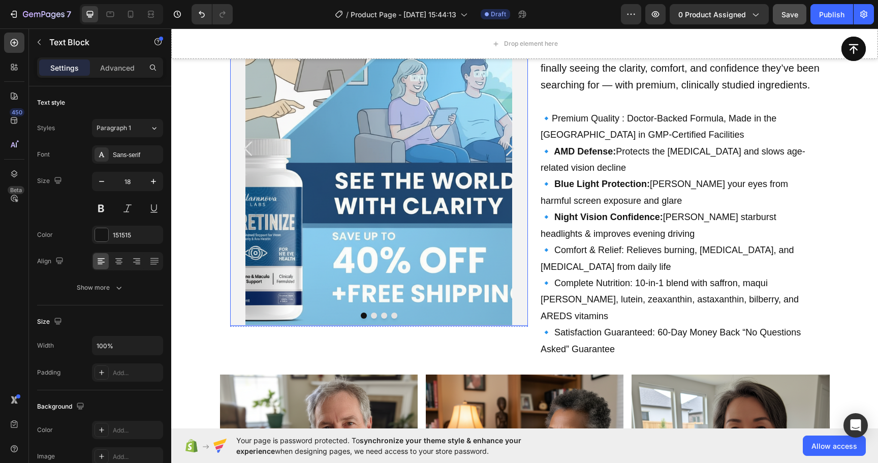 This screenshot has width=878, height=463. What do you see at coordinates (49, 372) in the screenshot?
I see `div: Padding` at bounding box center [49, 372].